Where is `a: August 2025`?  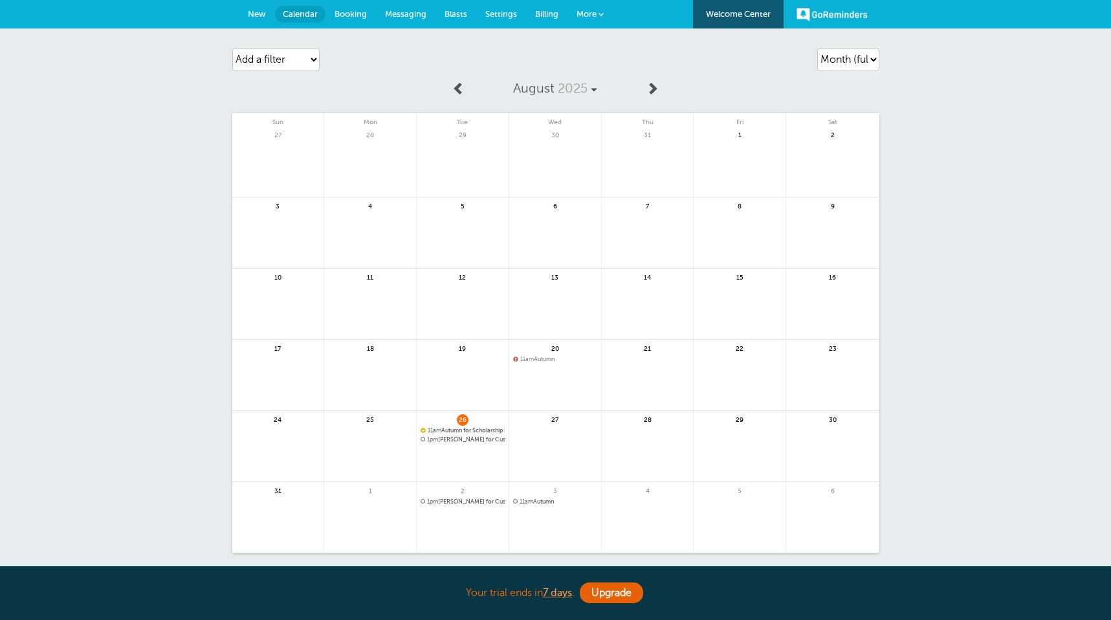 a: August 2025 is located at coordinates (555, 89).